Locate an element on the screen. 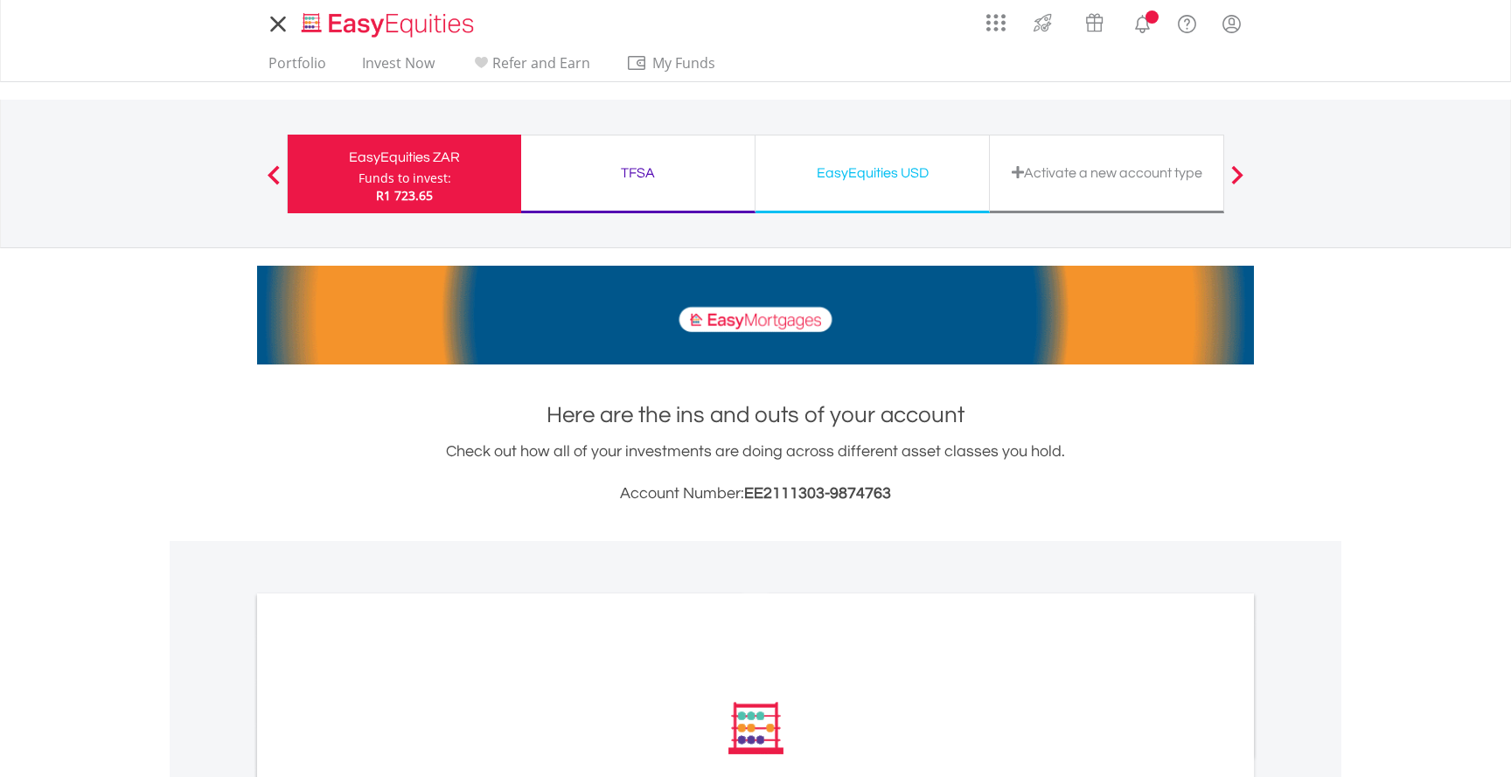 The height and width of the screenshot is (777, 1511). h3: Account Number: is located at coordinates (755, 494).